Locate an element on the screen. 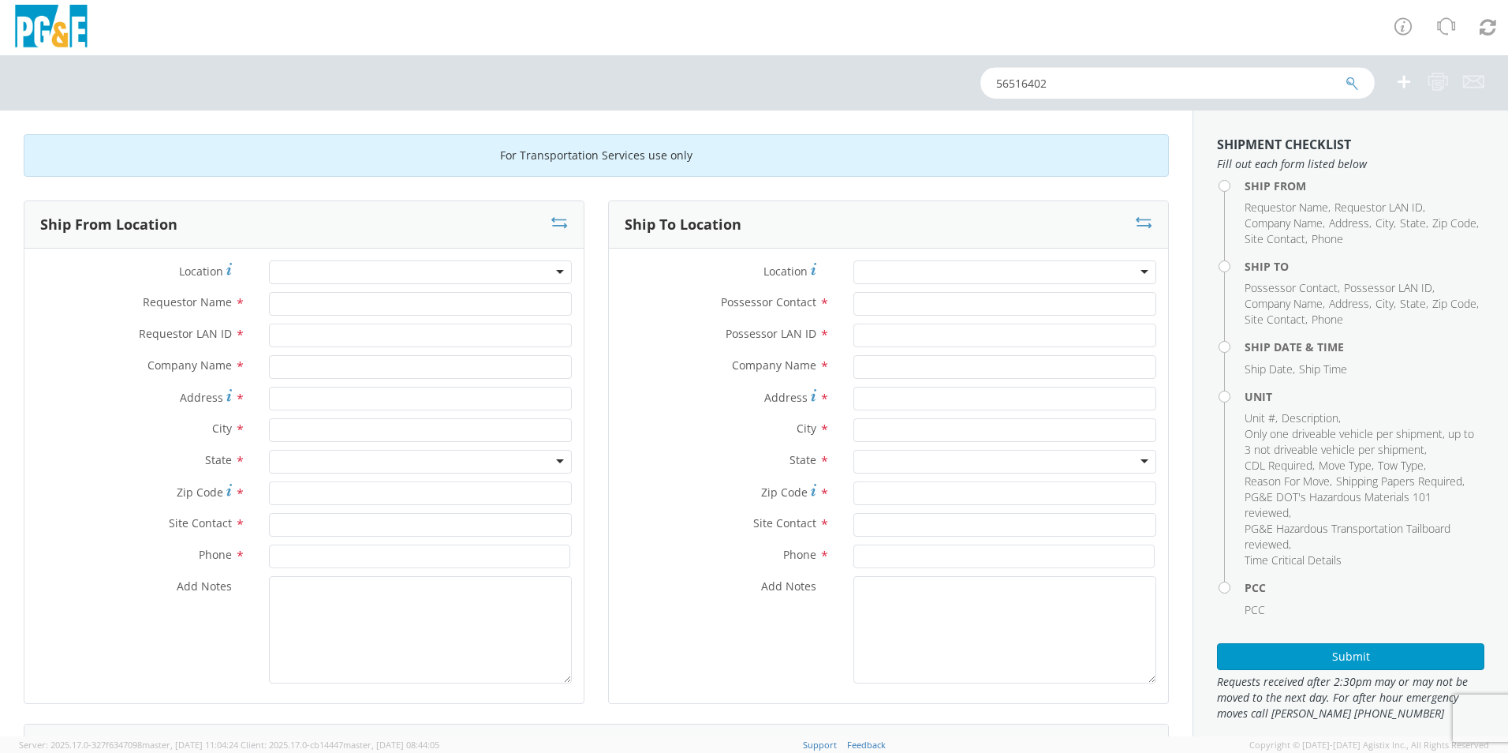 The height and width of the screenshot is (753, 1508). span: Tow Type is located at coordinates (1401, 465).